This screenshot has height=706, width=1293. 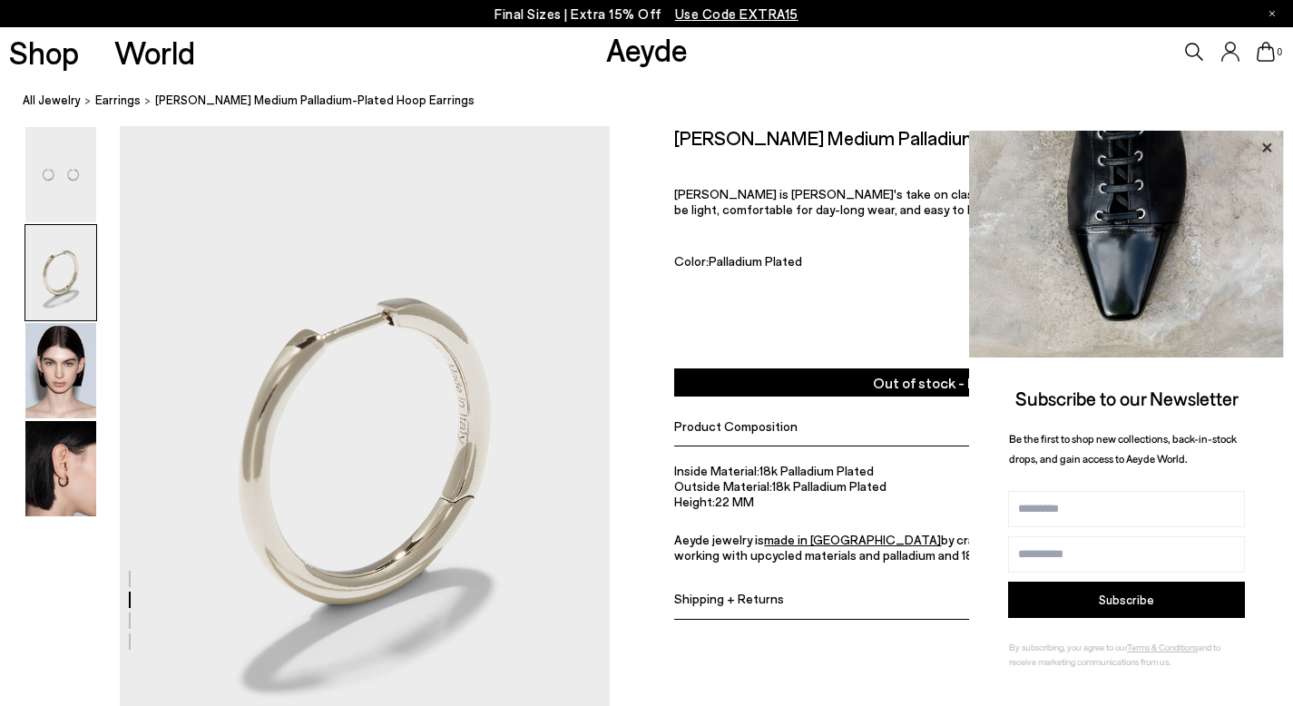 I want to click on img: Elona Medium Palladium-Plated Hoop Earrings - Image 1, so click(x=61, y=174).